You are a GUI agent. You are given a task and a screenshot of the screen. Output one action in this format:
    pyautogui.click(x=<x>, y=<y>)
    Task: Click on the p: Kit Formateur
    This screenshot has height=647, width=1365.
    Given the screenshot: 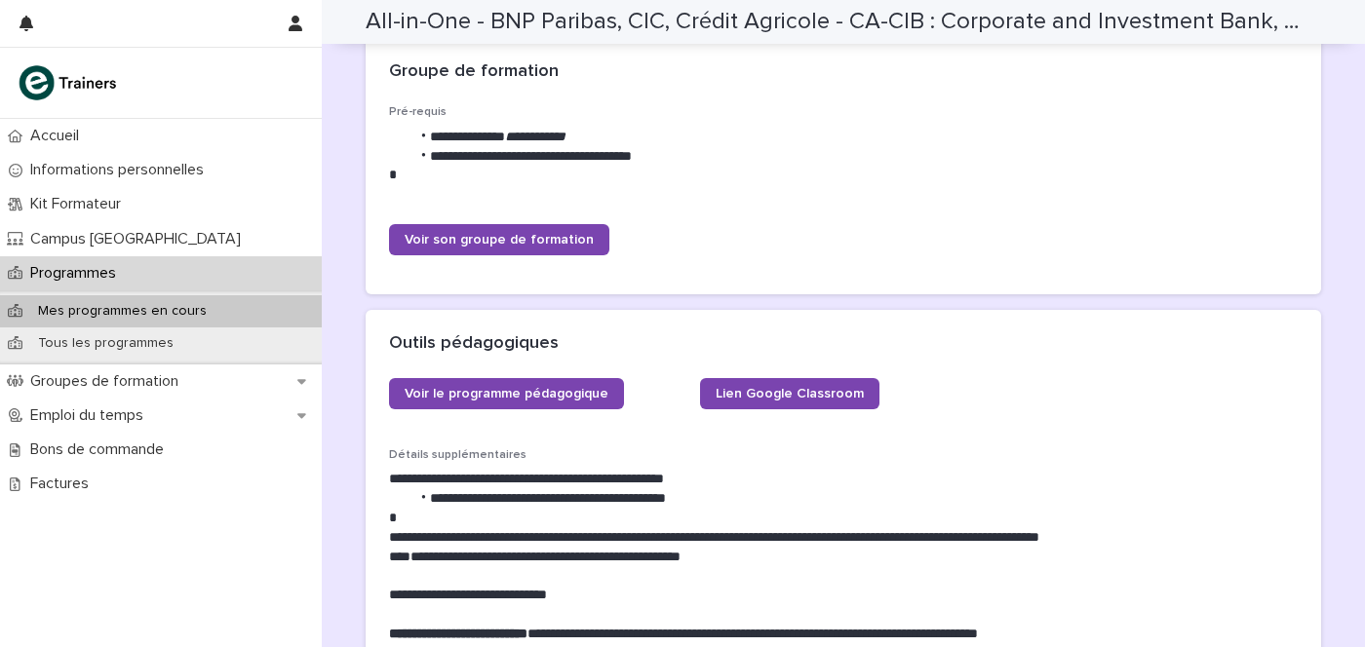 What is the action you would take?
    pyautogui.click(x=79, y=204)
    